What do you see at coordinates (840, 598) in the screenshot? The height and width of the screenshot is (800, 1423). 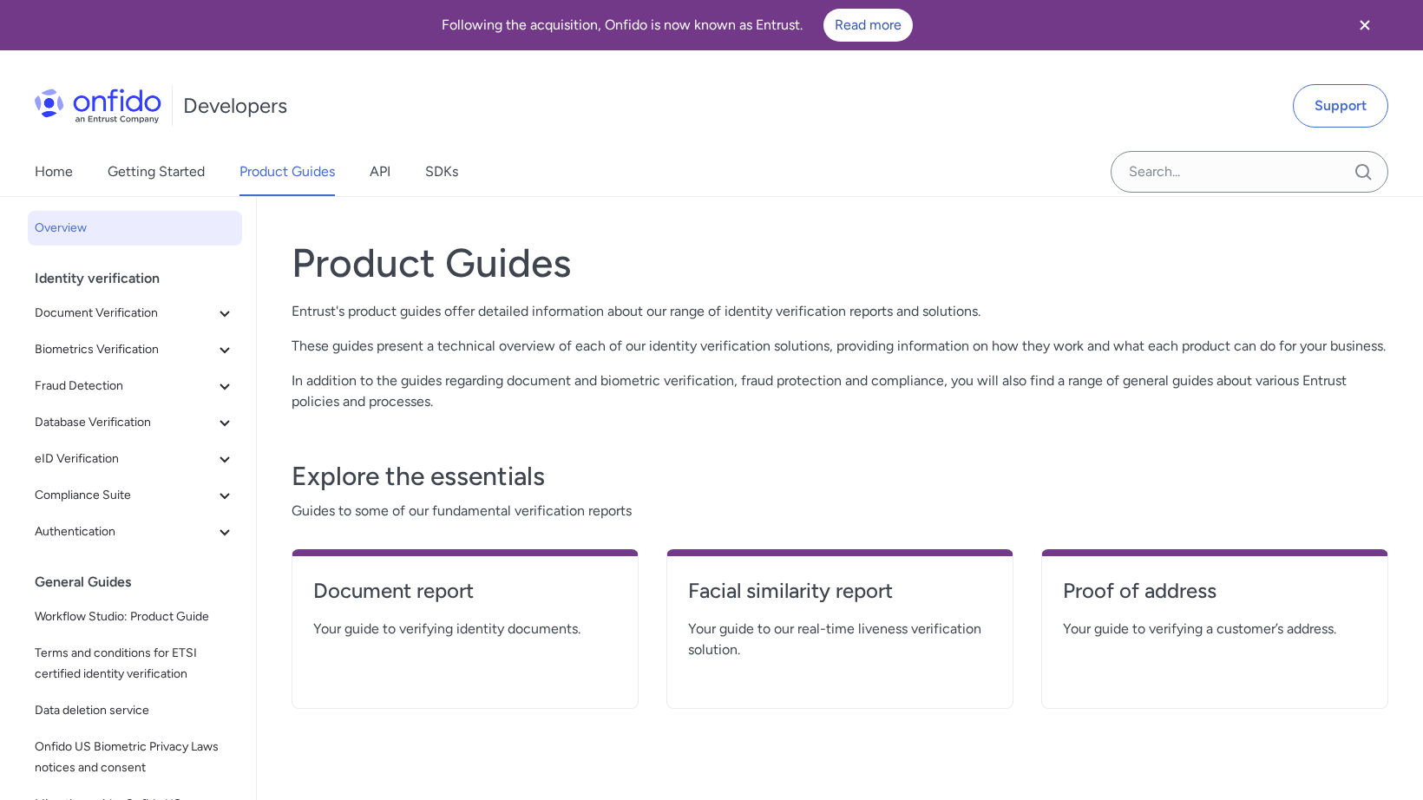 I see `a: Facial similarity report` at bounding box center [840, 598].